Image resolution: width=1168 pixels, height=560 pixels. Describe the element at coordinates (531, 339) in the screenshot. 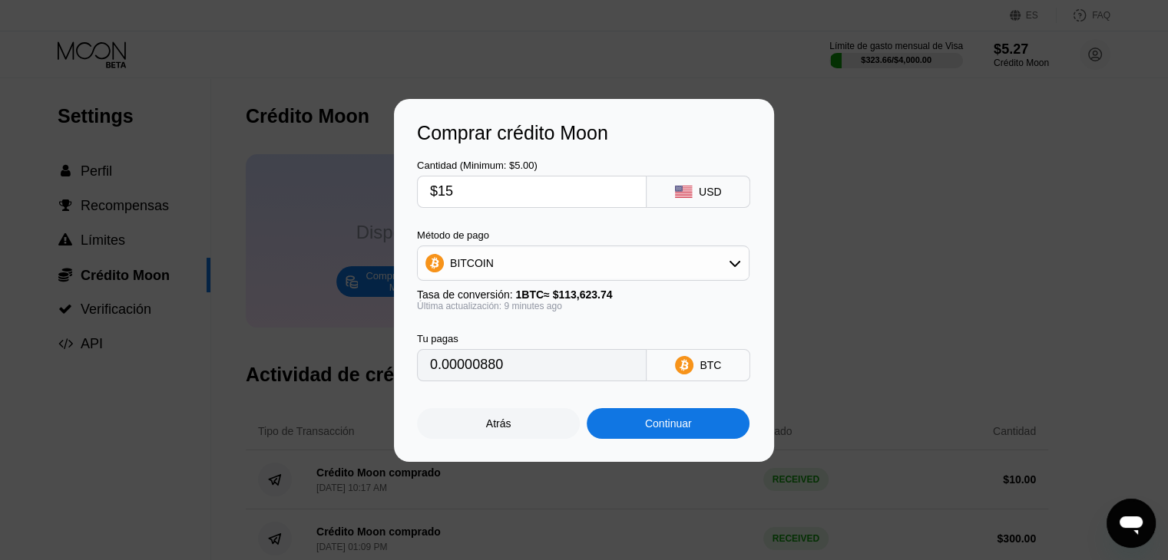

I see `div: Tu pagas` at that location.